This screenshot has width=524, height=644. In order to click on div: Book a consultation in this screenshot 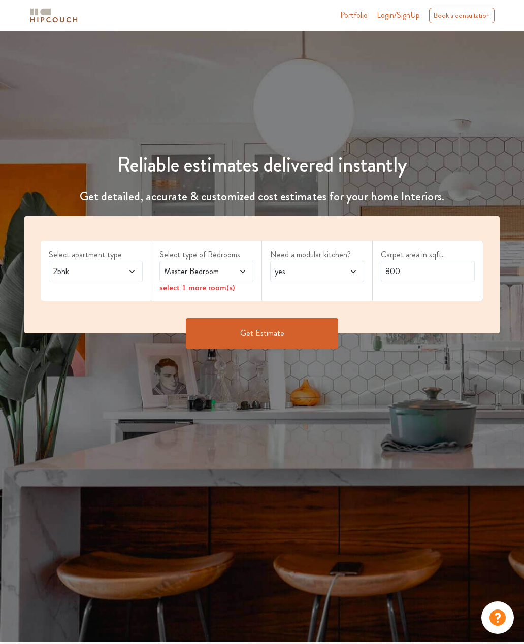, I will do `click(462, 15)`.